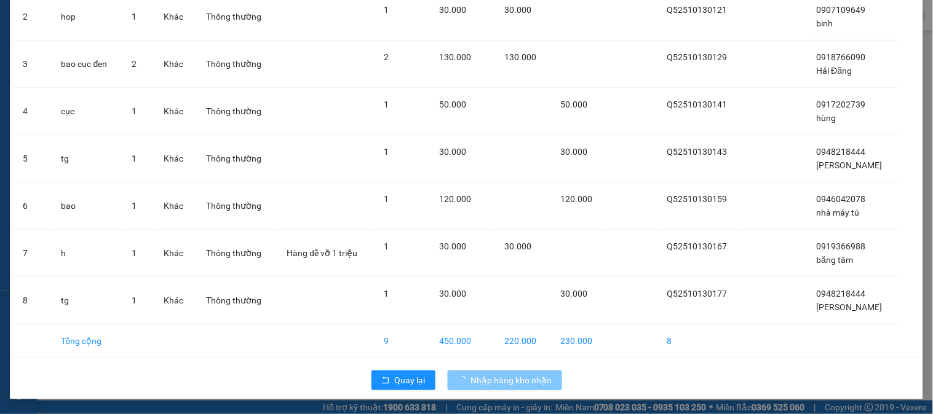 The height and width of the screenshot is (414, 933). Describe the element at coordinates (86, 64) in the screenshot. I see `td: bao cuc đen` at that location.